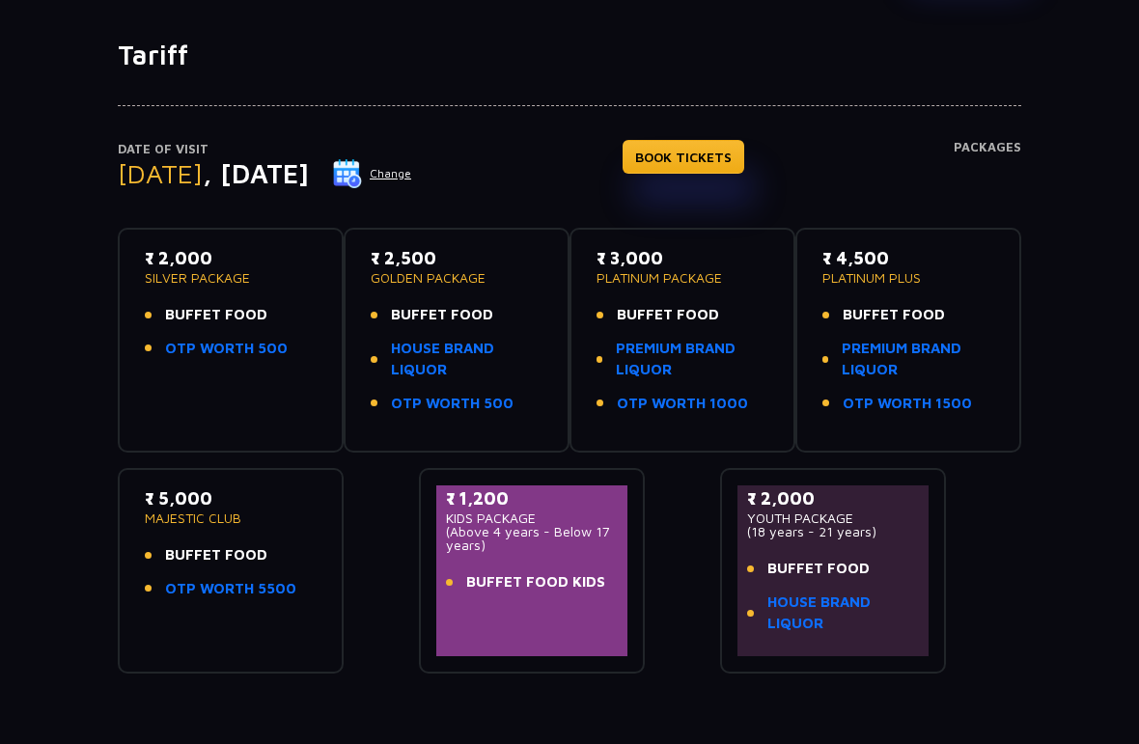 This screenshot has width=1139, height=744. Describe the element at coordinates (683, 404) in the screenshot. I see `a: OTP WORTH 1000` at that location.